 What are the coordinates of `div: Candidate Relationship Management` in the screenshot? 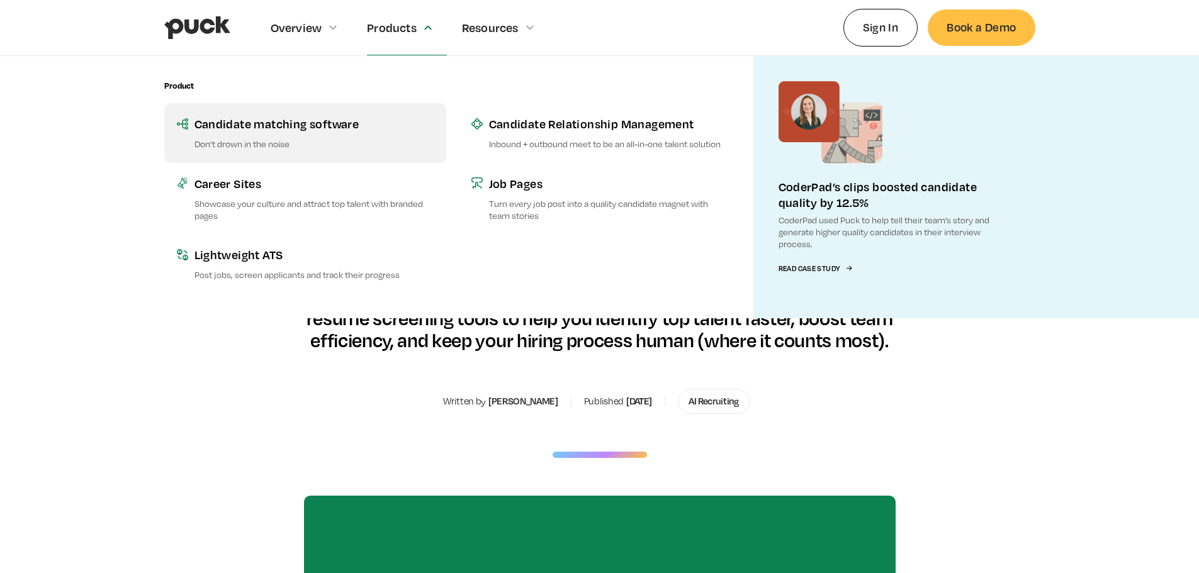 It's located at (608, 123).